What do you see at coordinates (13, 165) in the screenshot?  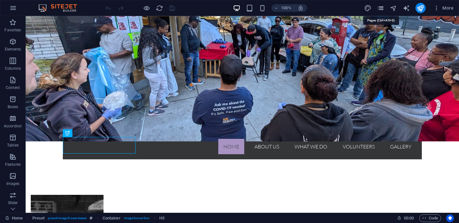 I see `p: Features` at bounding box center [13, 165].